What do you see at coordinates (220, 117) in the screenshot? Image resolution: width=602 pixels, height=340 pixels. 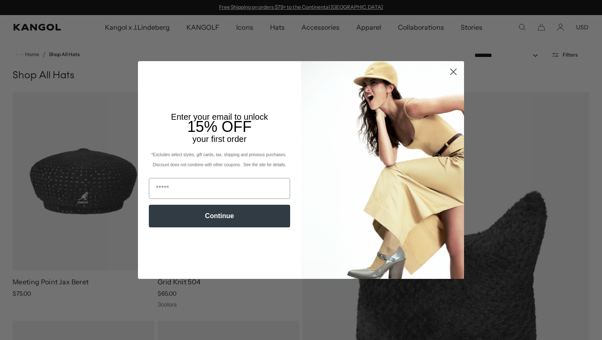 I see `span: Enter your email to unlock` at bounding box center [220, 117].